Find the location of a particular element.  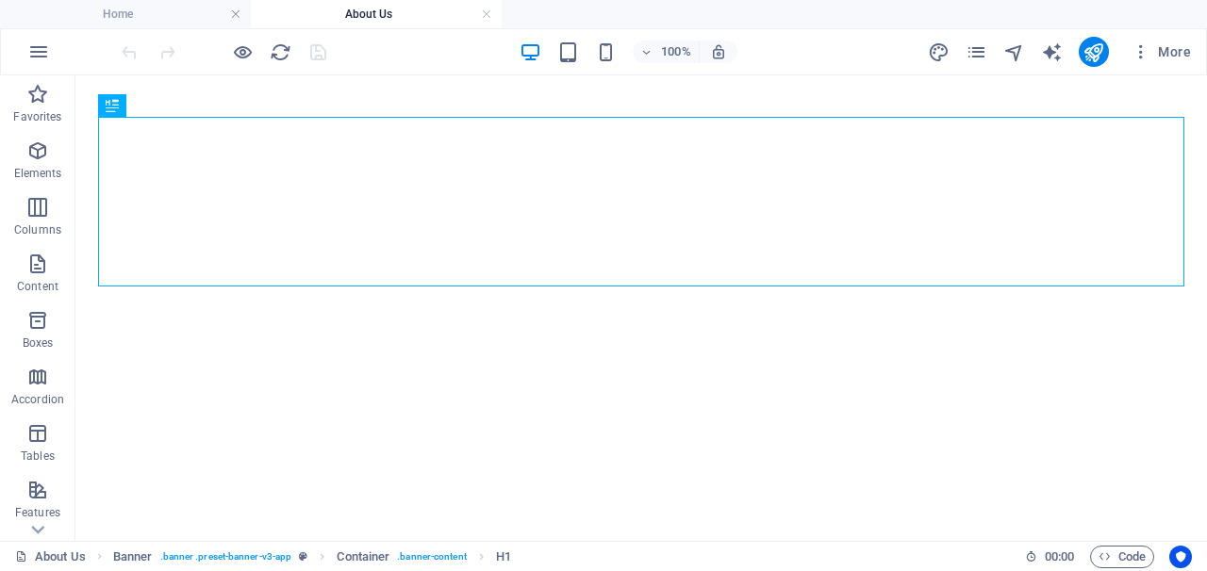

nav: breadcrumb is located at coordinates (312, 557).